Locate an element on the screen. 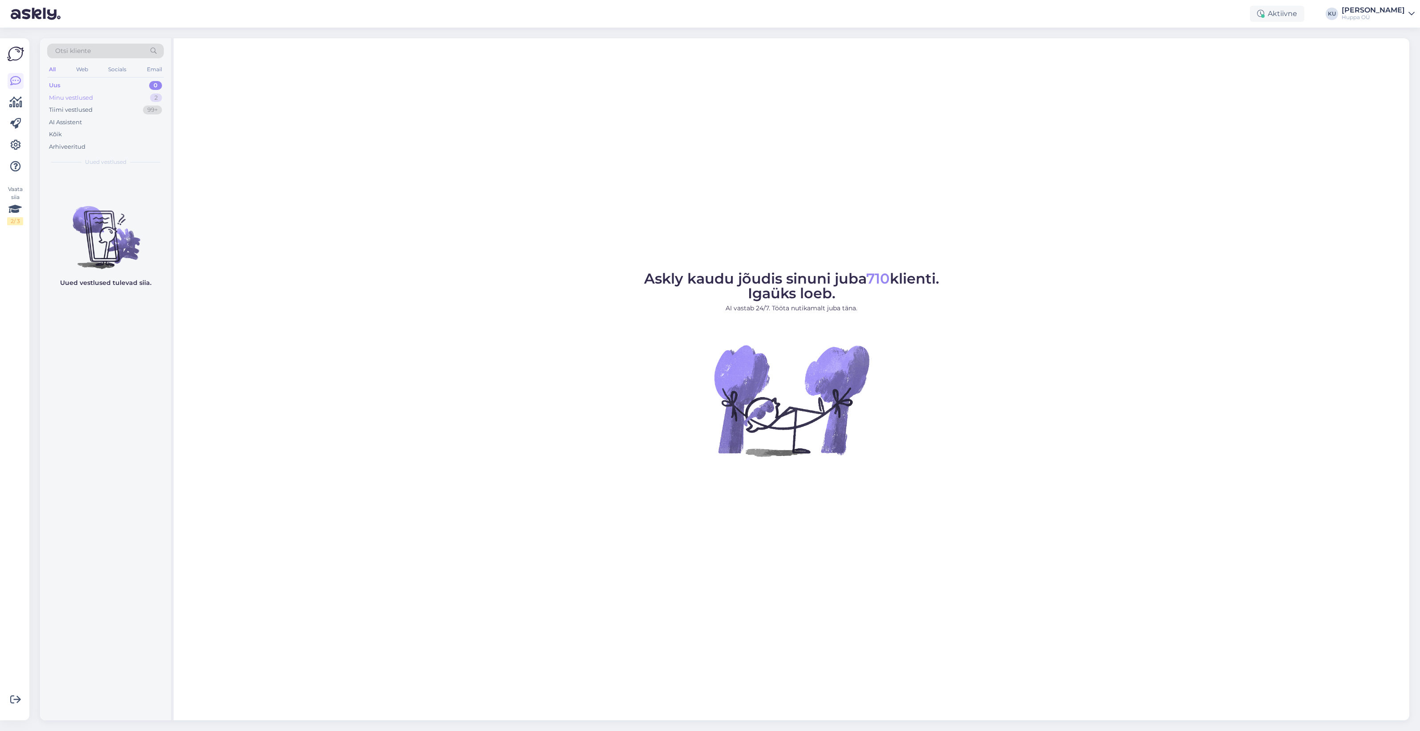  div: AI Assistent is located at coordinates (65, 122).